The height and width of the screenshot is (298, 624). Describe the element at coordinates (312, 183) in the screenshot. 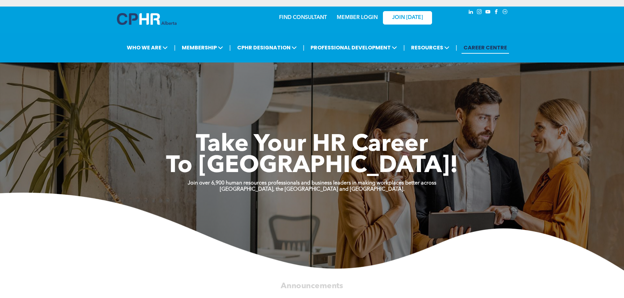

I see `strong: Join over 6,900 human resources professionals and business leaders in making workplaces better ac...` at that location.